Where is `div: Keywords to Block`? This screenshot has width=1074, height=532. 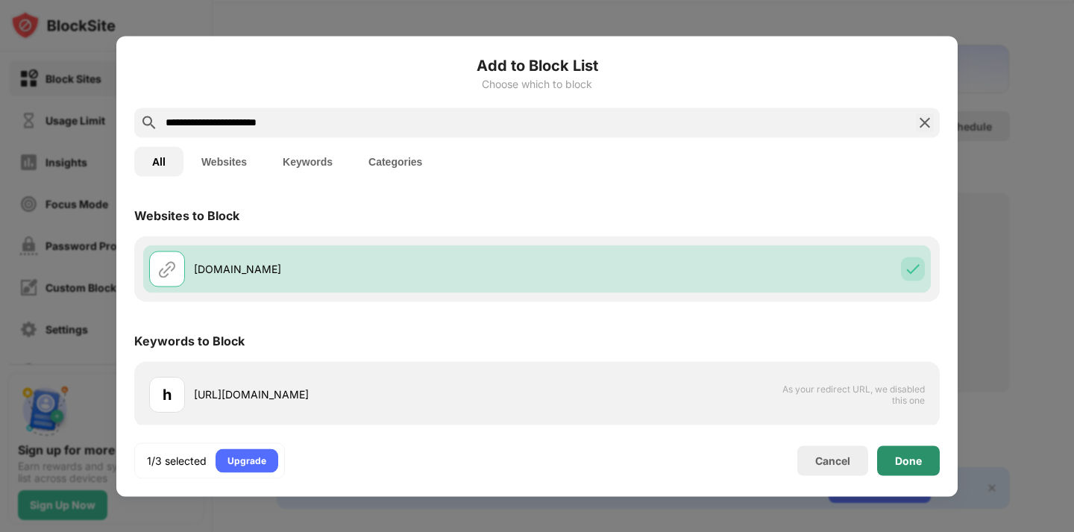 div: Keywords to Block is located at coordinates (190, 340).